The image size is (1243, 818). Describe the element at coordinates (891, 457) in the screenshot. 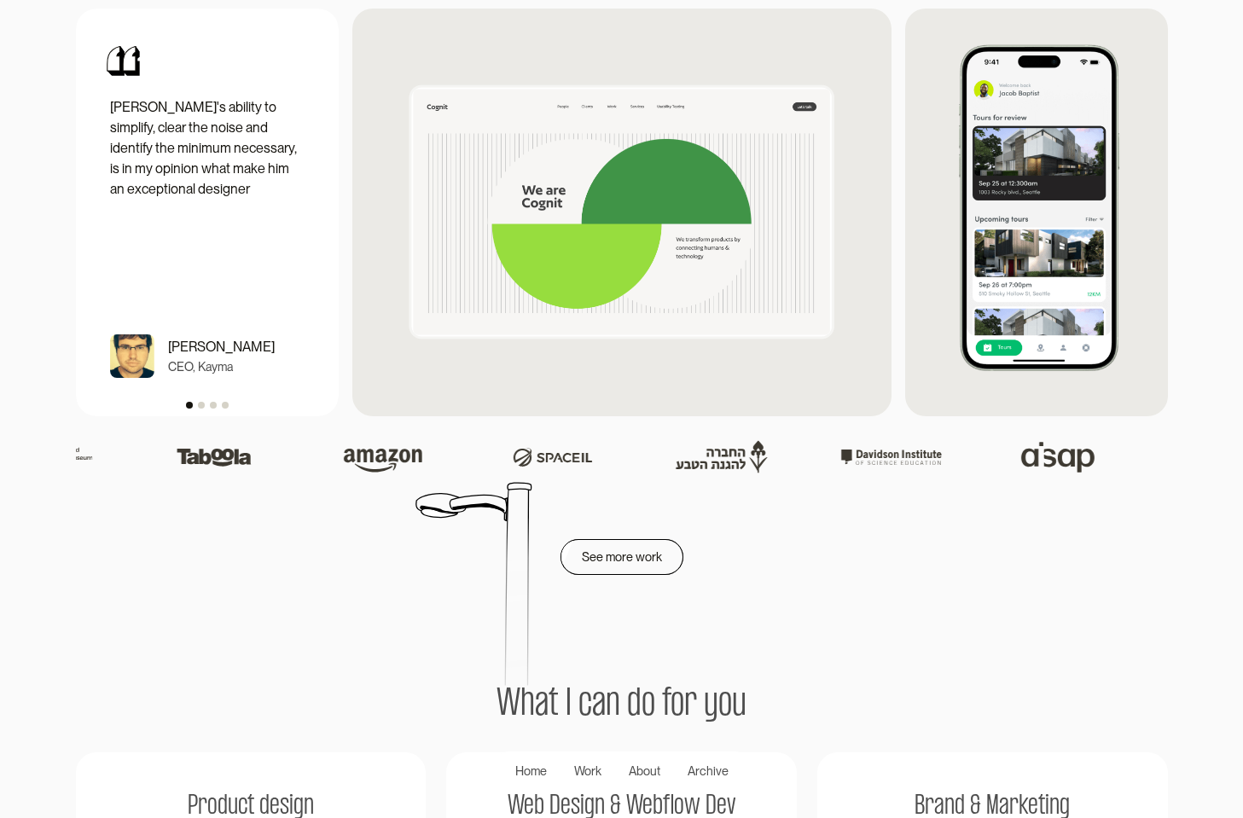

I see `img: davidson institute logo` at that location.